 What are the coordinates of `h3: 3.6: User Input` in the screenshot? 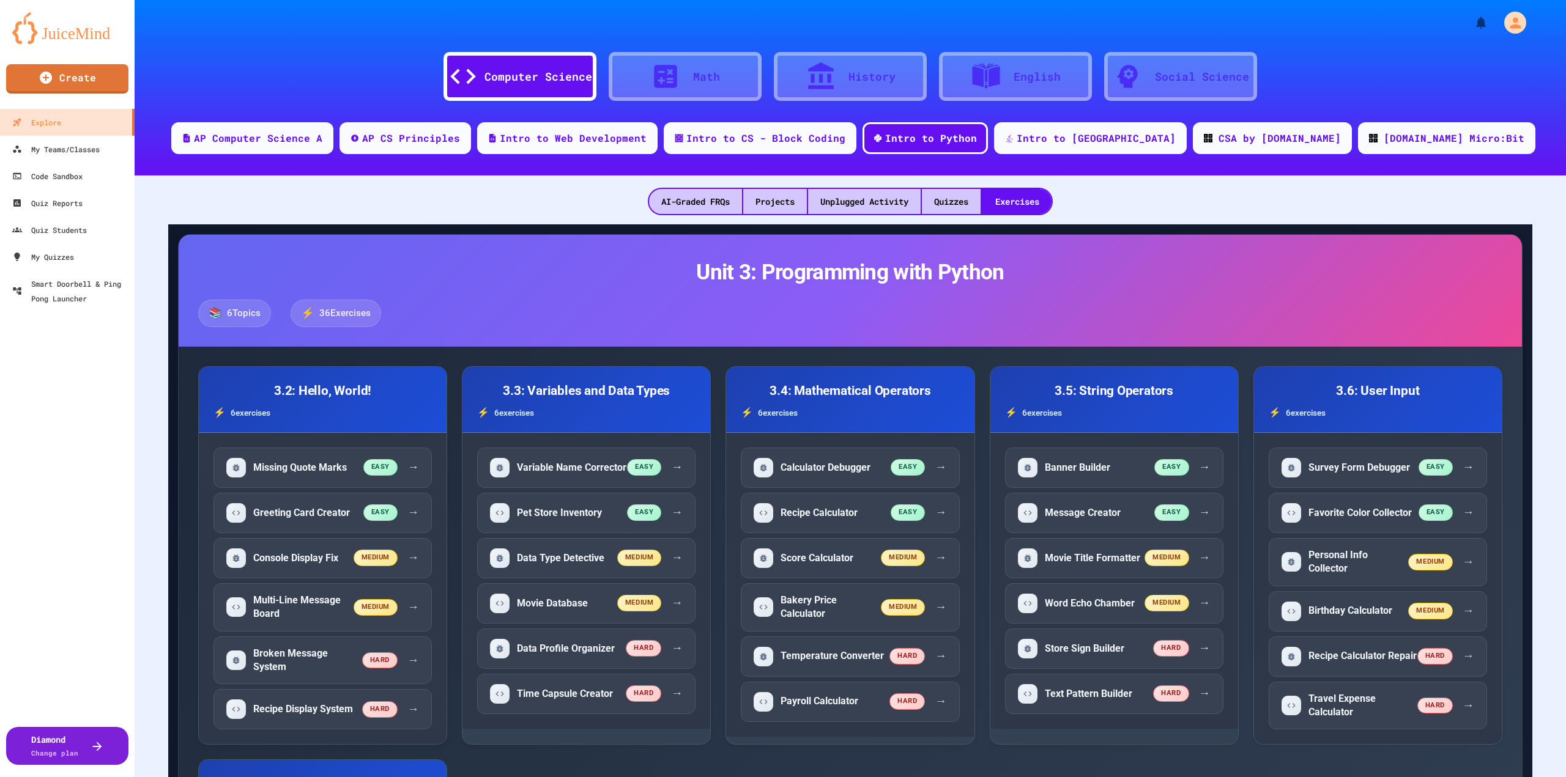 It's located at (1378, 391).